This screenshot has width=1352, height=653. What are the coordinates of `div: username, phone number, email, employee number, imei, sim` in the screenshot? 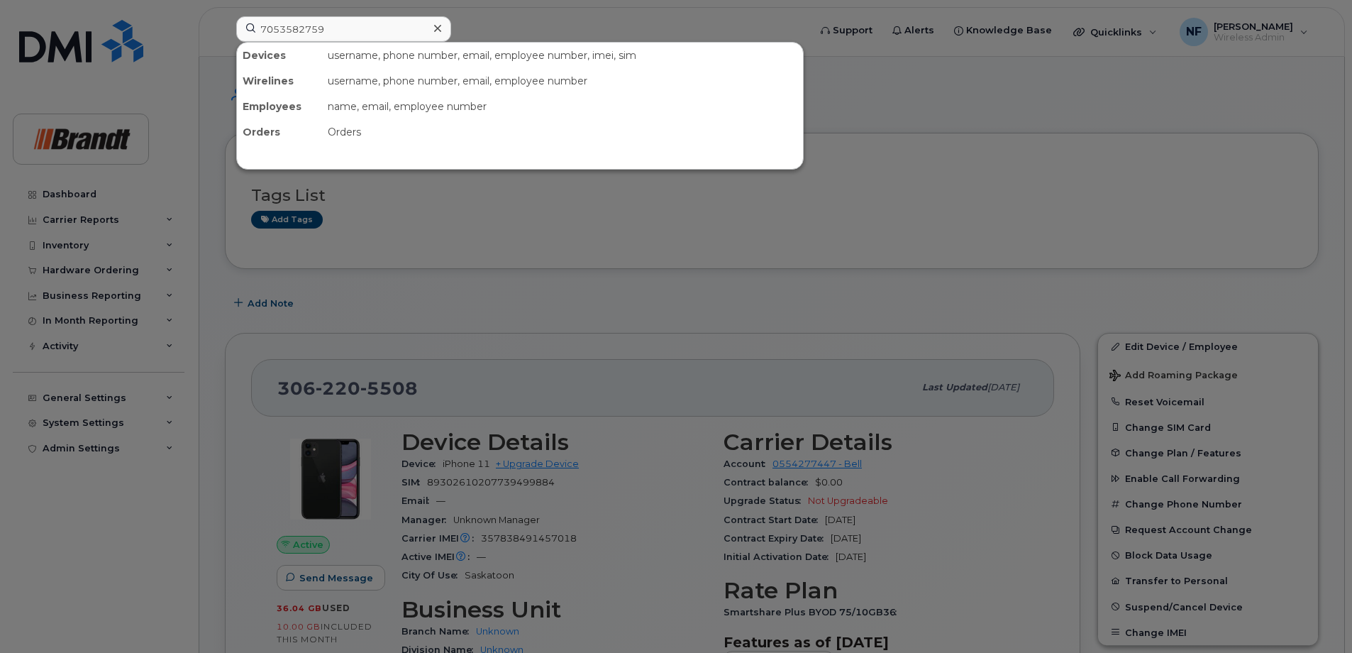 It's located at (563, 55).